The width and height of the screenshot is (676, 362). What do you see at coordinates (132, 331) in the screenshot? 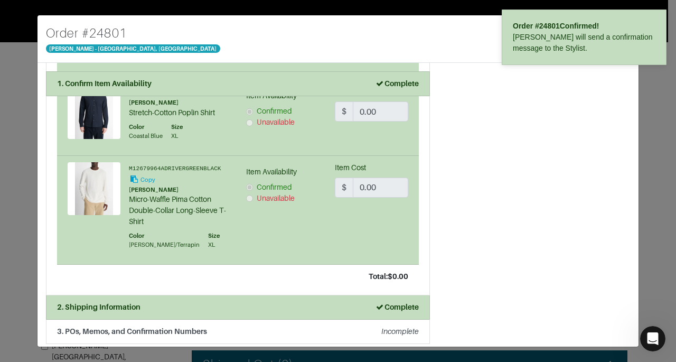
I see `strong: 3. POs, Memos, and Confirmation Numbers` at bounding box center [132, 331].